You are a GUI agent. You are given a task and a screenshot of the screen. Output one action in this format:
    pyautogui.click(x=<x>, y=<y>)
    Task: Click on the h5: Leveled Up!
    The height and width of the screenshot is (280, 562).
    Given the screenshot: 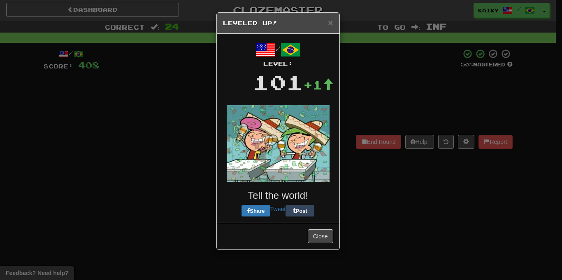 What is the action you would take?
    pyautogui.click(x=278, y=23)
    